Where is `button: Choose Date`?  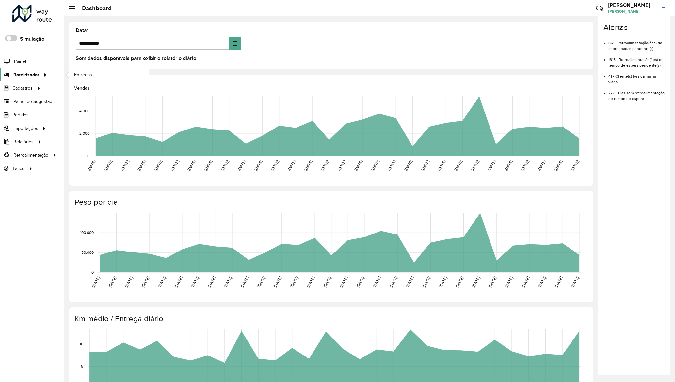 button: Choose Date is located at coordinates (235, 43).